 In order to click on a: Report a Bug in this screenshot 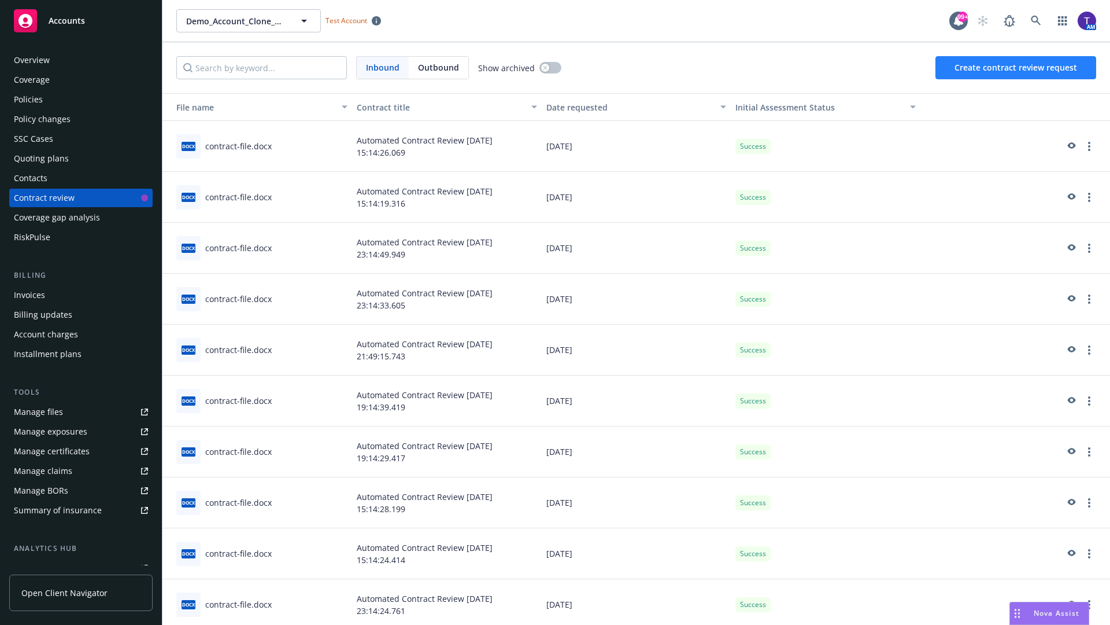, I will do `click(1010, 21)`.